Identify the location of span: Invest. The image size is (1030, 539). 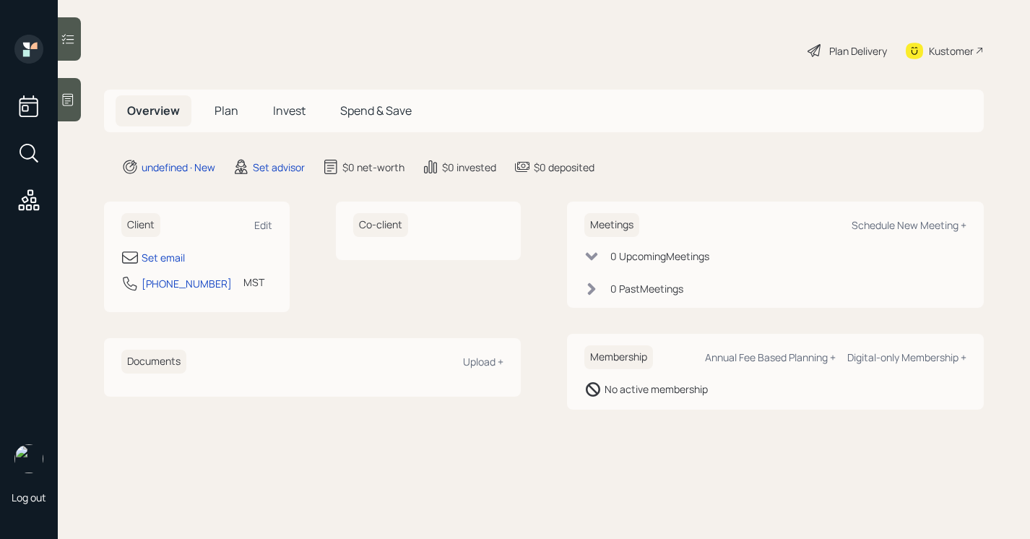
(289, 111).